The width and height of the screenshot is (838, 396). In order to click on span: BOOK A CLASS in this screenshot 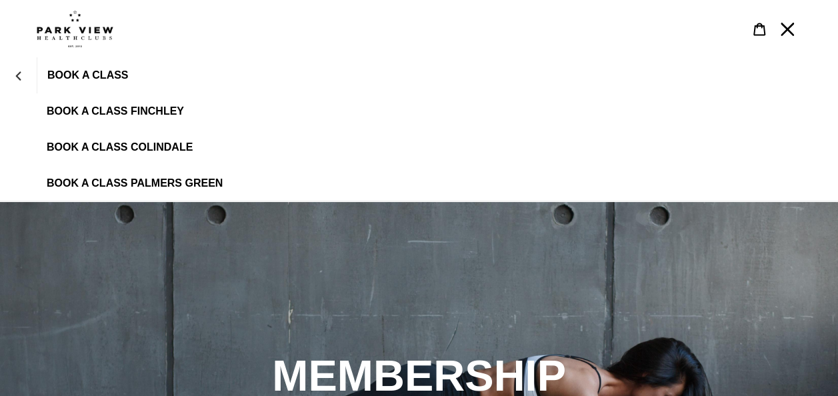, I will do `click(87, 75)`.